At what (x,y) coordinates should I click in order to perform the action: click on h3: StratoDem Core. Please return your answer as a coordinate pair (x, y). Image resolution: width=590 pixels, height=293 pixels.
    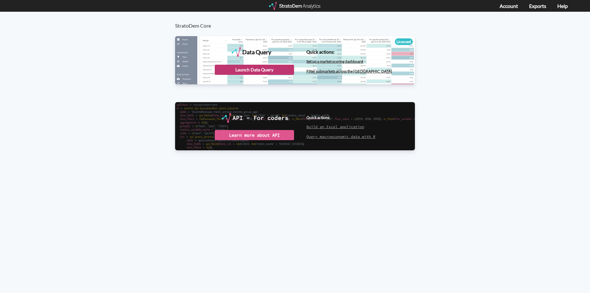
    Looking at the image, I should click on (298, 20).